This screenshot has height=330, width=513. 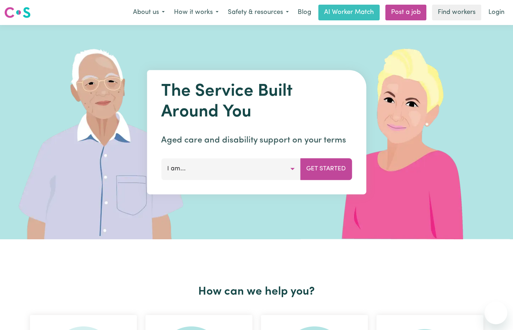 I want to click on button: I am..., so click(x=231, y=169).